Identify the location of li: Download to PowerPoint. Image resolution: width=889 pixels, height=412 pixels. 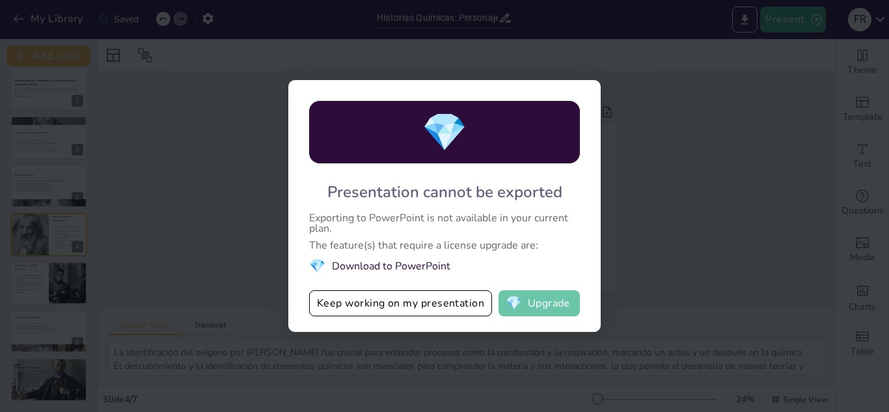
(445, 266).